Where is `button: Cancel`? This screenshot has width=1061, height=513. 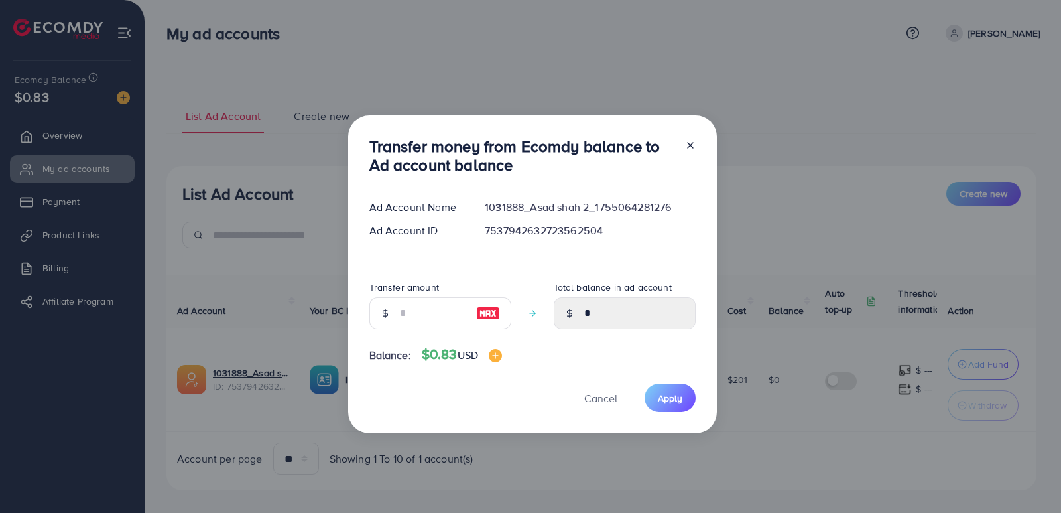 button: Cancel is located at coordinates (601, 397).